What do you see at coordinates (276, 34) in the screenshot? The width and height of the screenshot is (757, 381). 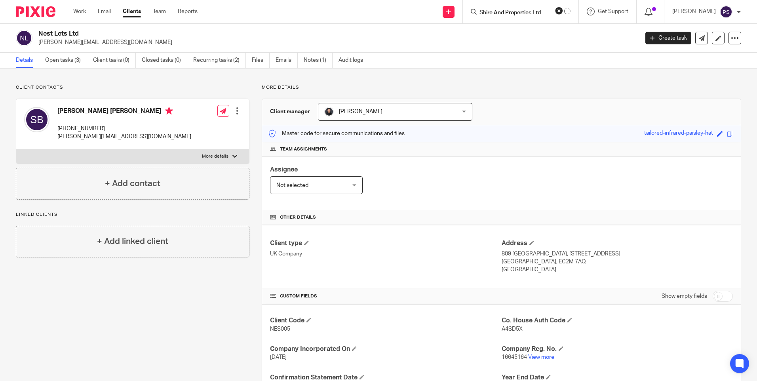 I see `h2: Nest Lets Ltd` at bounding box center [276, 34].